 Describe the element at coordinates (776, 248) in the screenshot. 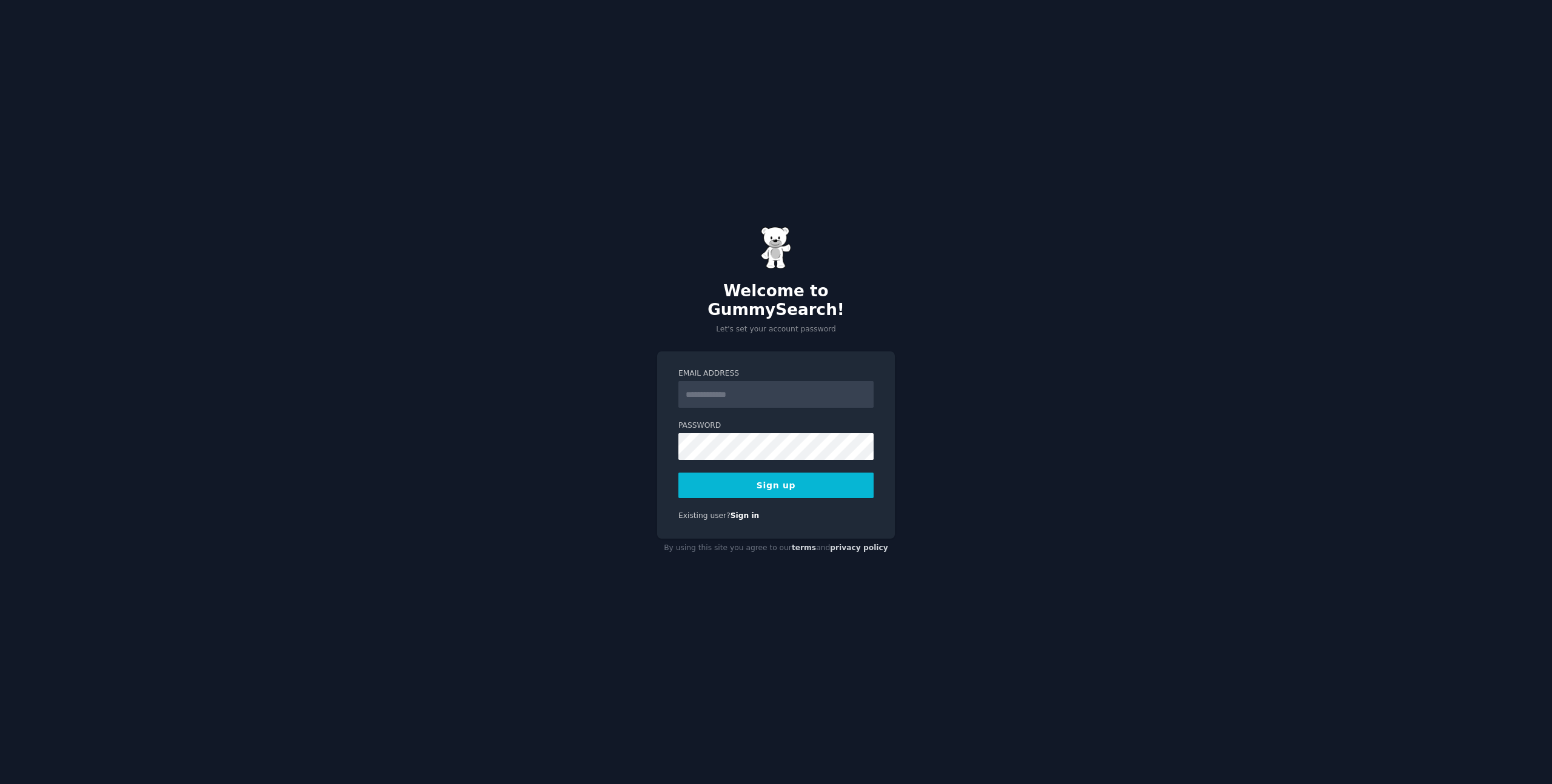

I see `img: Gummy Bear` at that location.